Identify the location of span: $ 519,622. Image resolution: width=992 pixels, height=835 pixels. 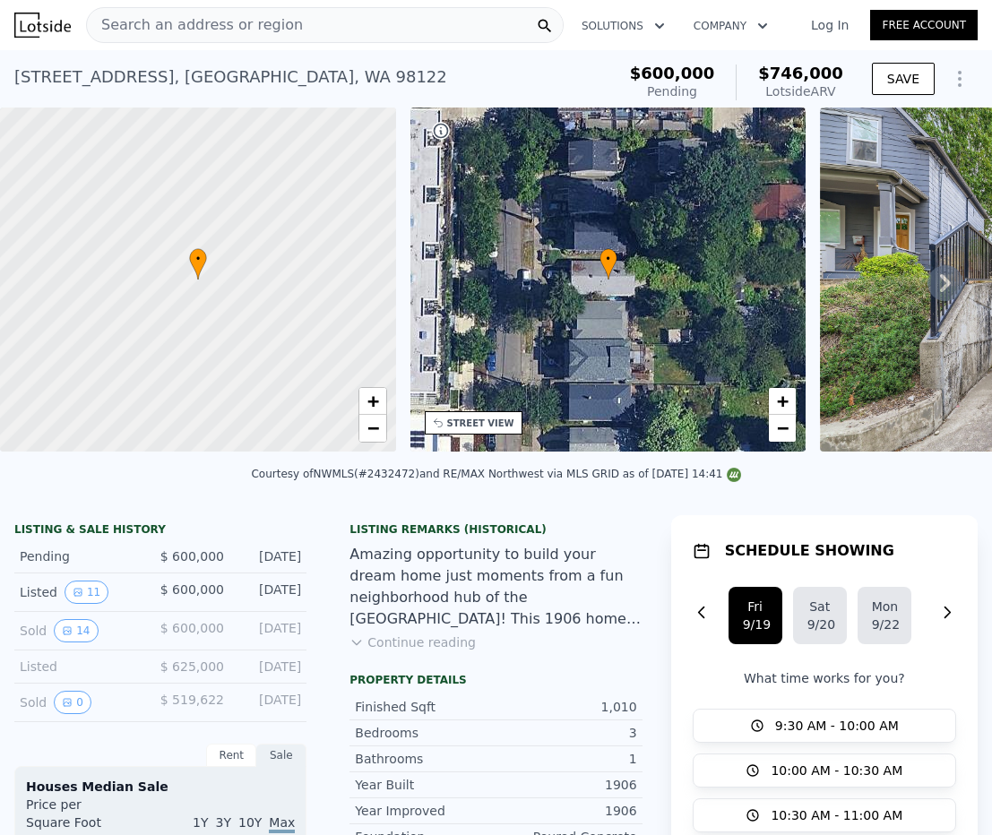
(192, 700).